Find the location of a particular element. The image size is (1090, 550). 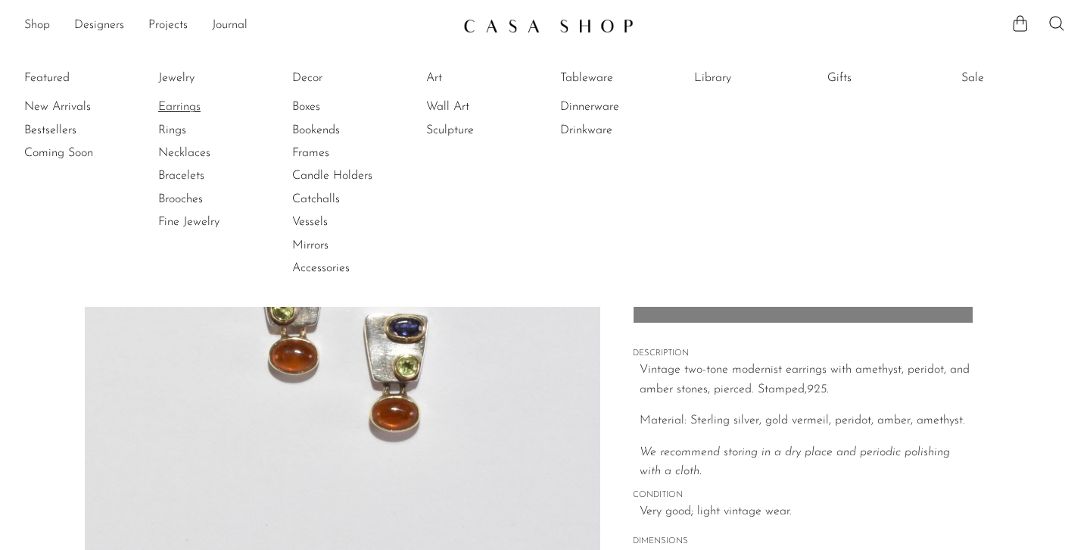

span: Very good; light vintage wear. is located at coordinates (806, 512).